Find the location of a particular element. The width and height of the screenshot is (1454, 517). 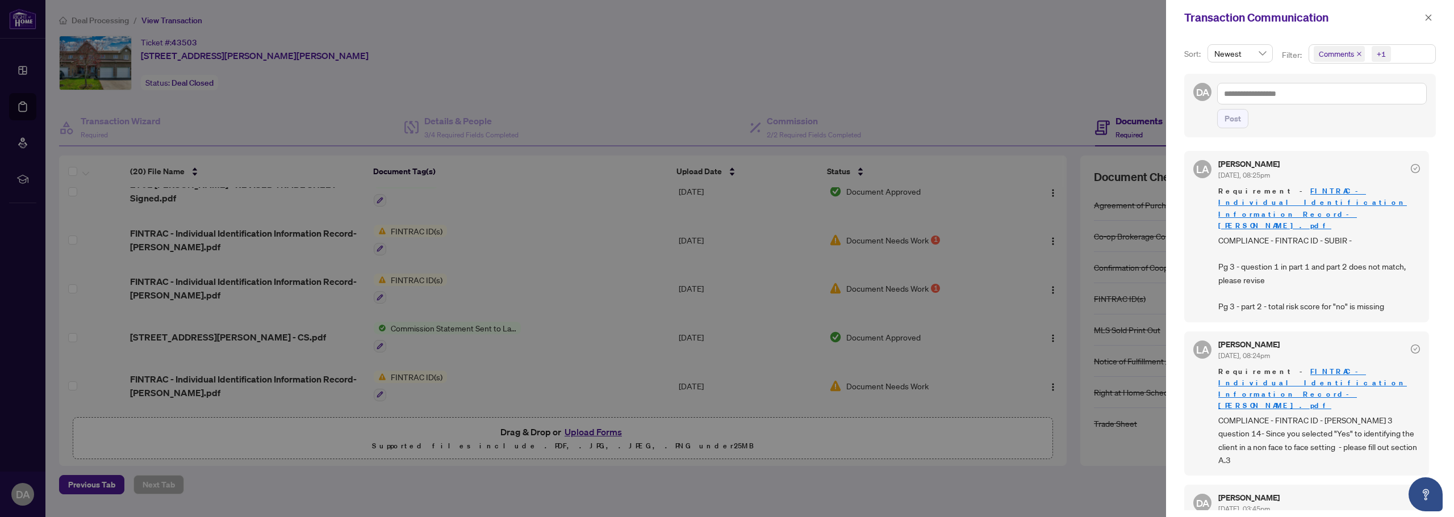

div: +1 is located at coordinates (1381, 54).